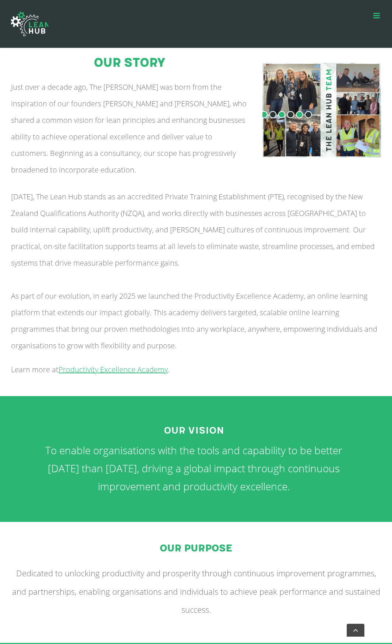 This screenshot has width=392, height=644. What do you see at coordinates (129, 63) in the screenshot?
I see `span: our story` at bounding box center [129, 63].